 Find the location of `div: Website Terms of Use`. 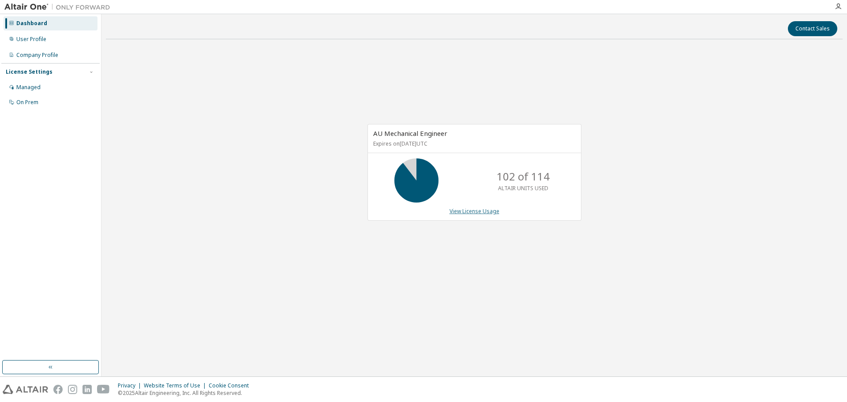

div: Website Terms of Use is located at coordinates (176, 386).